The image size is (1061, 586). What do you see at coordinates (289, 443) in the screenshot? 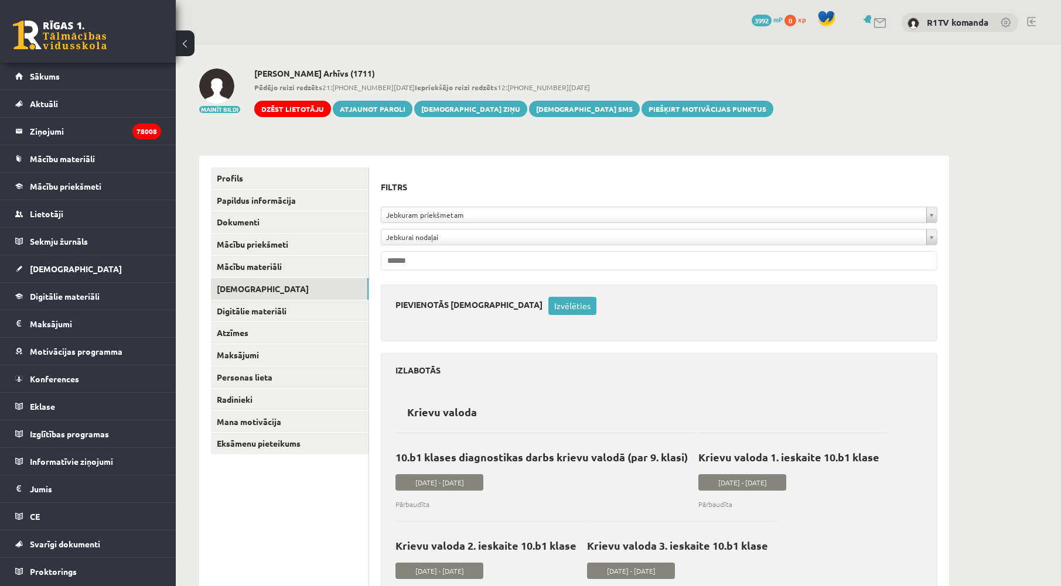
I see `a: Eksāmenu pieteikums` at bounding box center [289, 443].